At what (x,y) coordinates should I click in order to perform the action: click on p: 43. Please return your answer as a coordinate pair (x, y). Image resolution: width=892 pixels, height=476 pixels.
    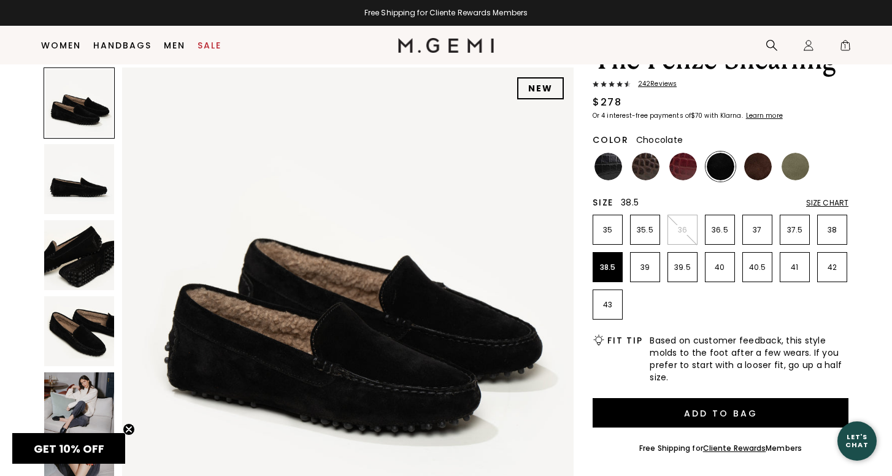
    Looking at the image, I should click on (607, 305).